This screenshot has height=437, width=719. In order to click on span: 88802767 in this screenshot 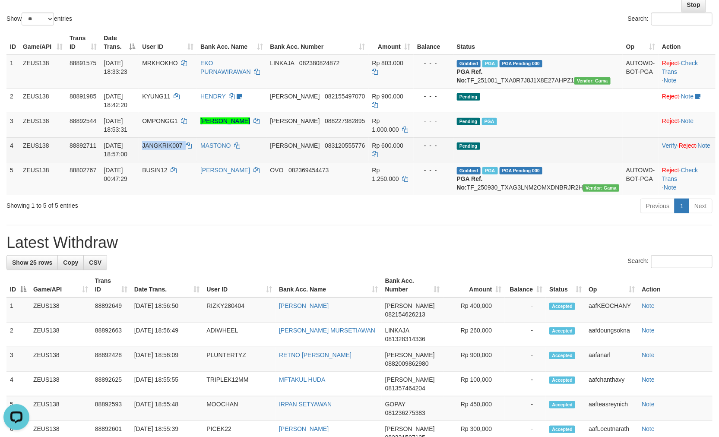, I will do `click(83, 170)`.